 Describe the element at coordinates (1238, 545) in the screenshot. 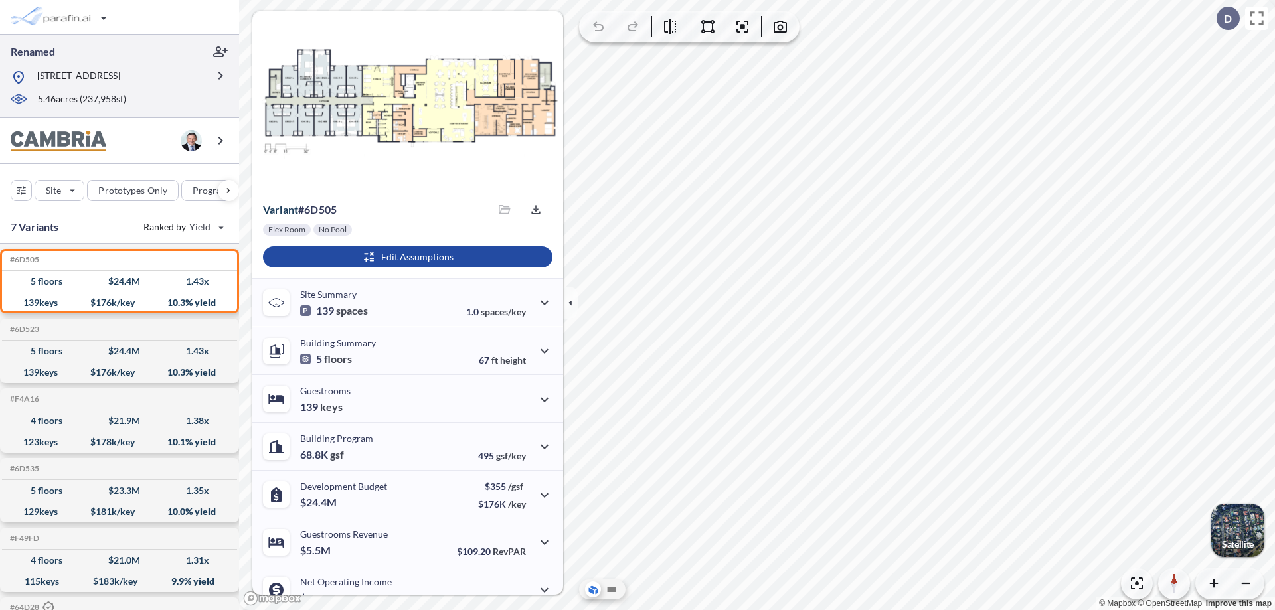

I see `p: Satellite` at that location.